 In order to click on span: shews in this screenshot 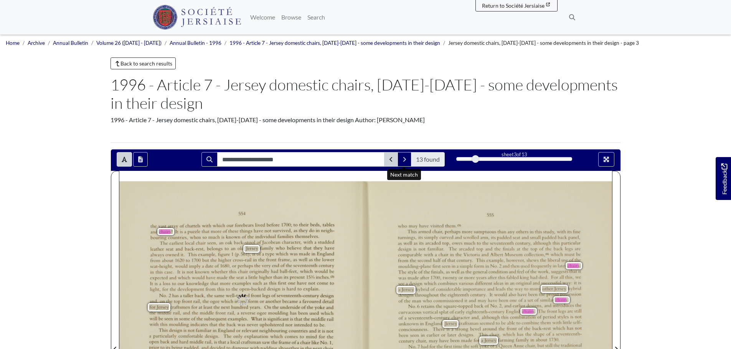, I will do `click(531, 260)`.